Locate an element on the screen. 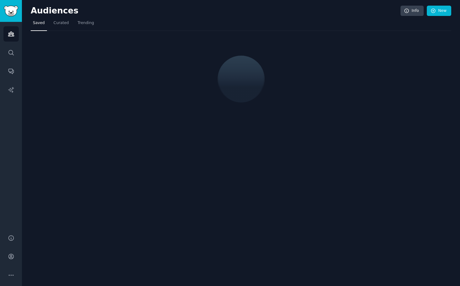 The image size is (460, 286). span: Saved is located at coordinates (39, 23).